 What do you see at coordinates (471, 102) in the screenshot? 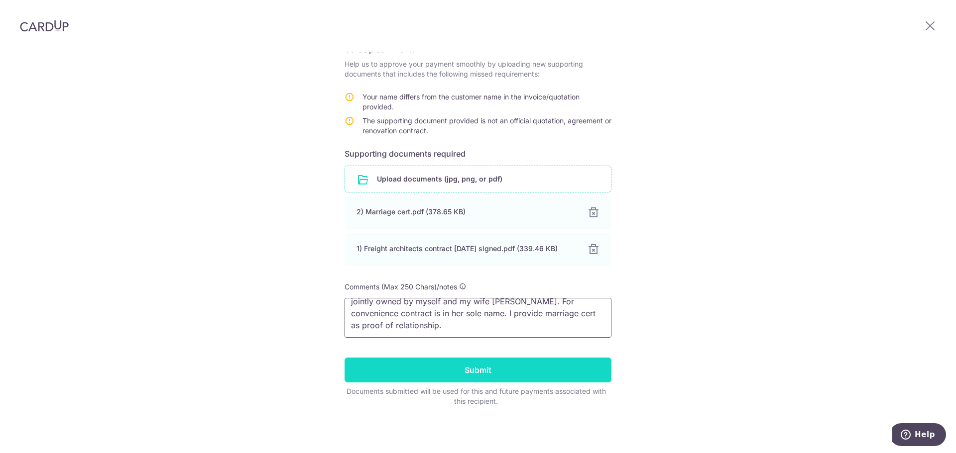
I see `span: Your name differs from the customer name in the invoice/quotation provided.` at bounding box center [471, 102].